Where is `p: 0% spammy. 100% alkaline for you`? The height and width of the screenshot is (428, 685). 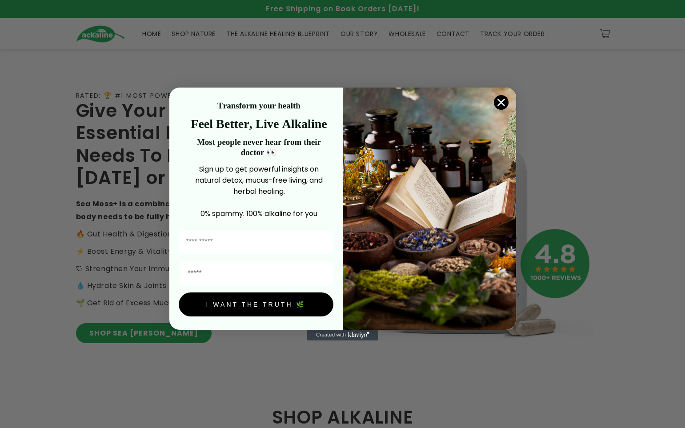
p: 0% spammy. 100% alkaline for you is located at coordinates (259, 213).